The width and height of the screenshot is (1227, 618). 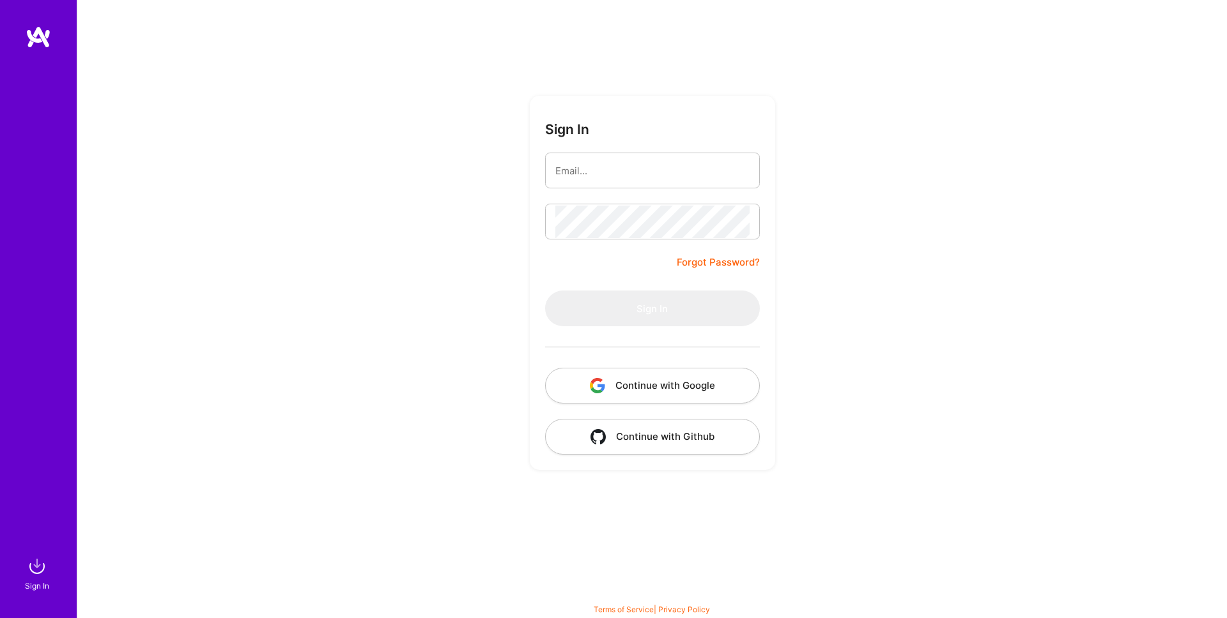 What do you see at coordinates (652, 309) in the screenshot?
I see `button: Sign In` at bounding box center [652, 309].